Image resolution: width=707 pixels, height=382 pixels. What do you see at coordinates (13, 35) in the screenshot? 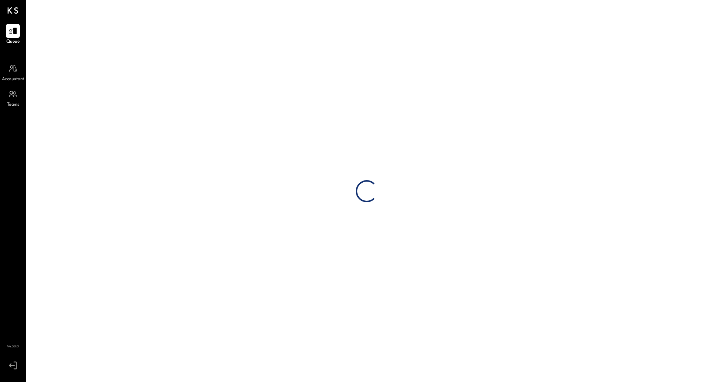
I see `a: Queue` at bounding box center [13, 35].